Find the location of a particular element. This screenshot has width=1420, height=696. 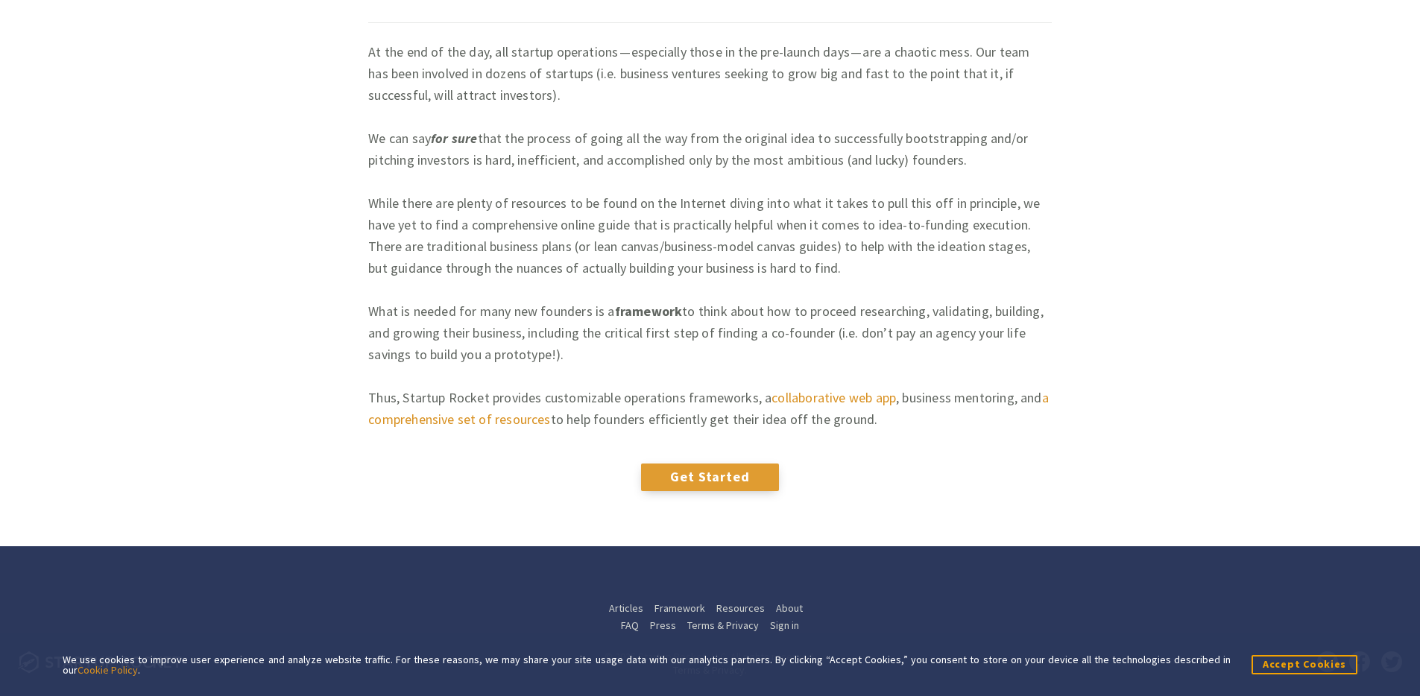

a: Terms & Privacy is located at coordinates (723, 625).